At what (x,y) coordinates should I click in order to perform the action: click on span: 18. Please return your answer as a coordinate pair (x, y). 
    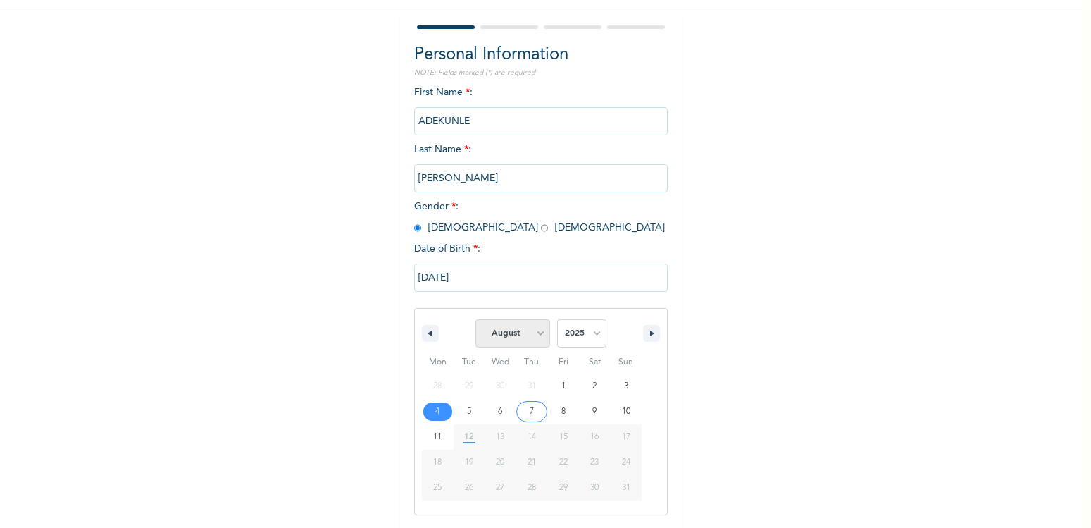
    Looking at the image, I should click on (437, 462).